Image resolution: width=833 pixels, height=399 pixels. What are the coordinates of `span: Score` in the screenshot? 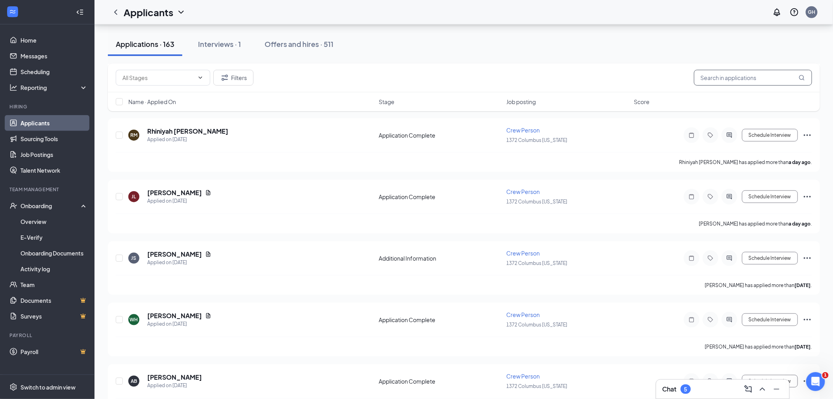 It's located at (642, 102).